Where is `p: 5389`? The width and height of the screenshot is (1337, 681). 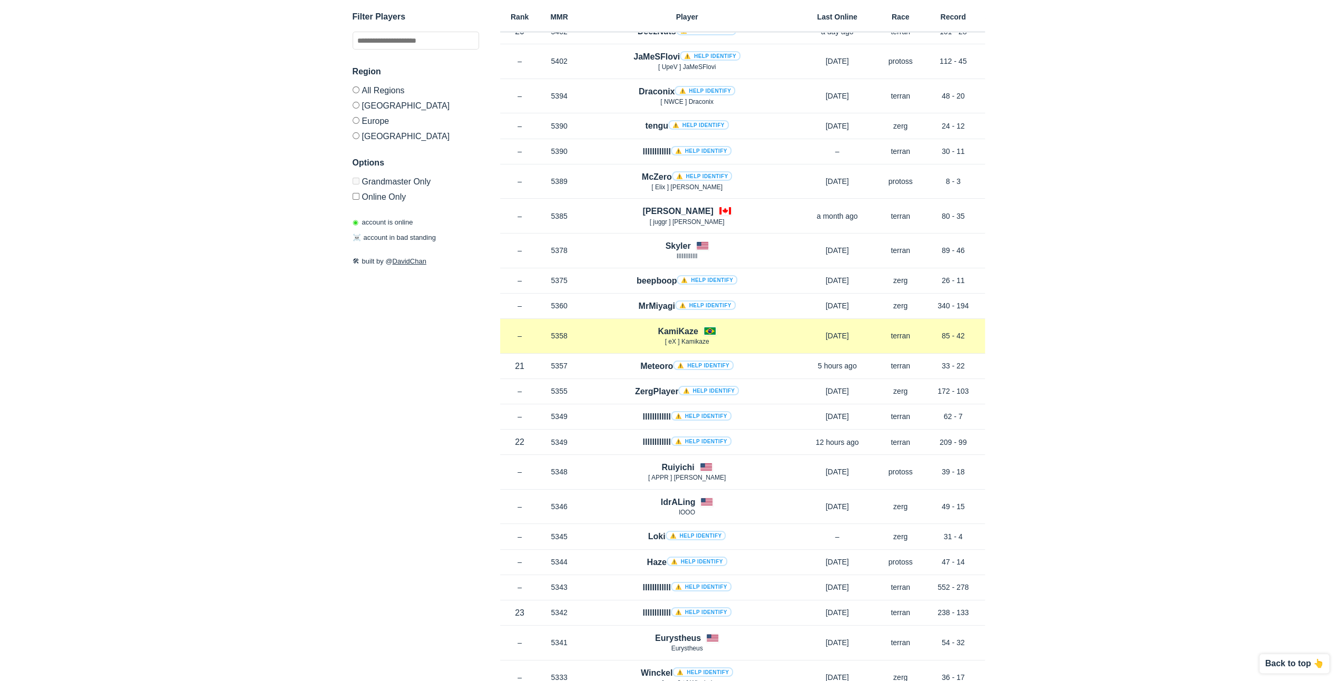
p: 5389 is located at coordinates (559, 181).